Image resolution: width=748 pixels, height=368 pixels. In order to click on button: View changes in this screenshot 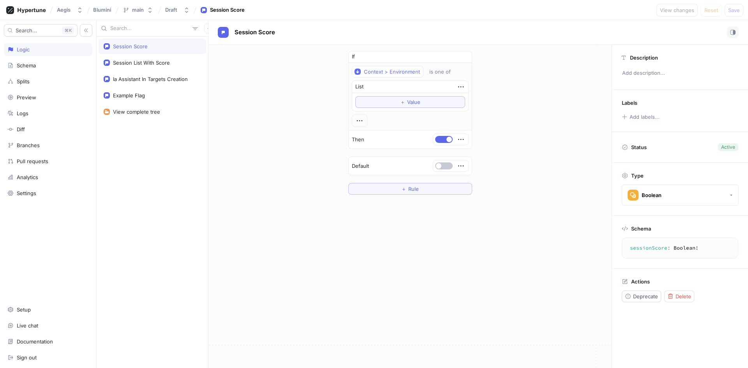, I will do `click(677, 10)`.